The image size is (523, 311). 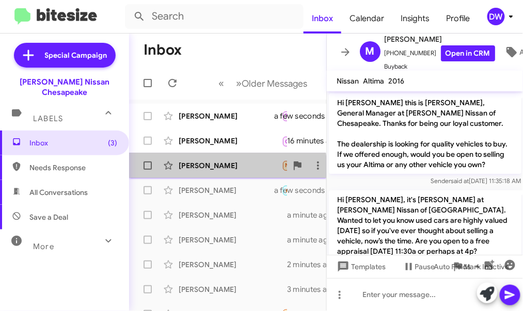 I want to click on span: Save a Deal, so click(x=49, y=217).